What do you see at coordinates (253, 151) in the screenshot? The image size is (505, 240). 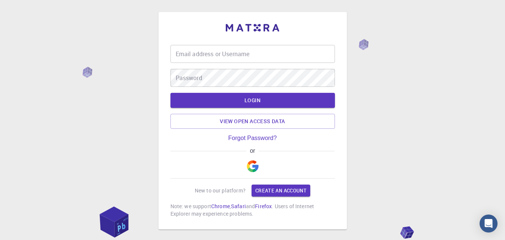 I see `span: or` at bounding box center [253, 151].